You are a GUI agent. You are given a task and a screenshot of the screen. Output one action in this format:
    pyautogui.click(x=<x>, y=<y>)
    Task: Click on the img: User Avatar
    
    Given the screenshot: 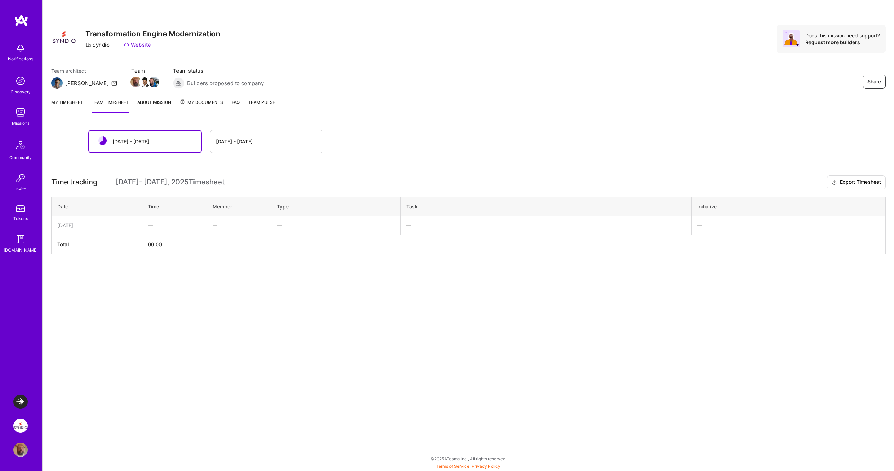 What is the action you would take?
    pyautogui.click(x=21, y=450)
    